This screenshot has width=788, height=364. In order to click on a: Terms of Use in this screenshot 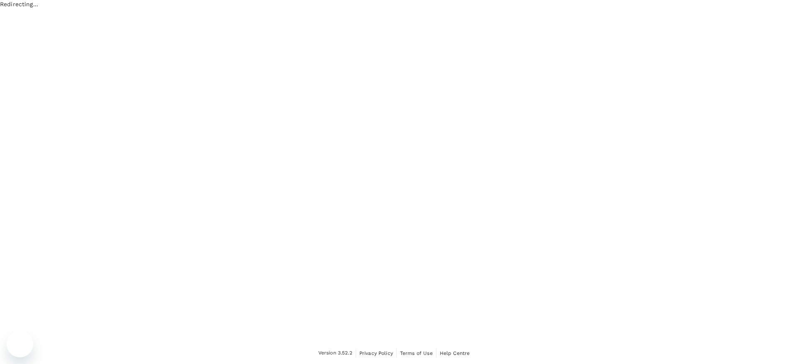, I will do `click(416, 354)`.